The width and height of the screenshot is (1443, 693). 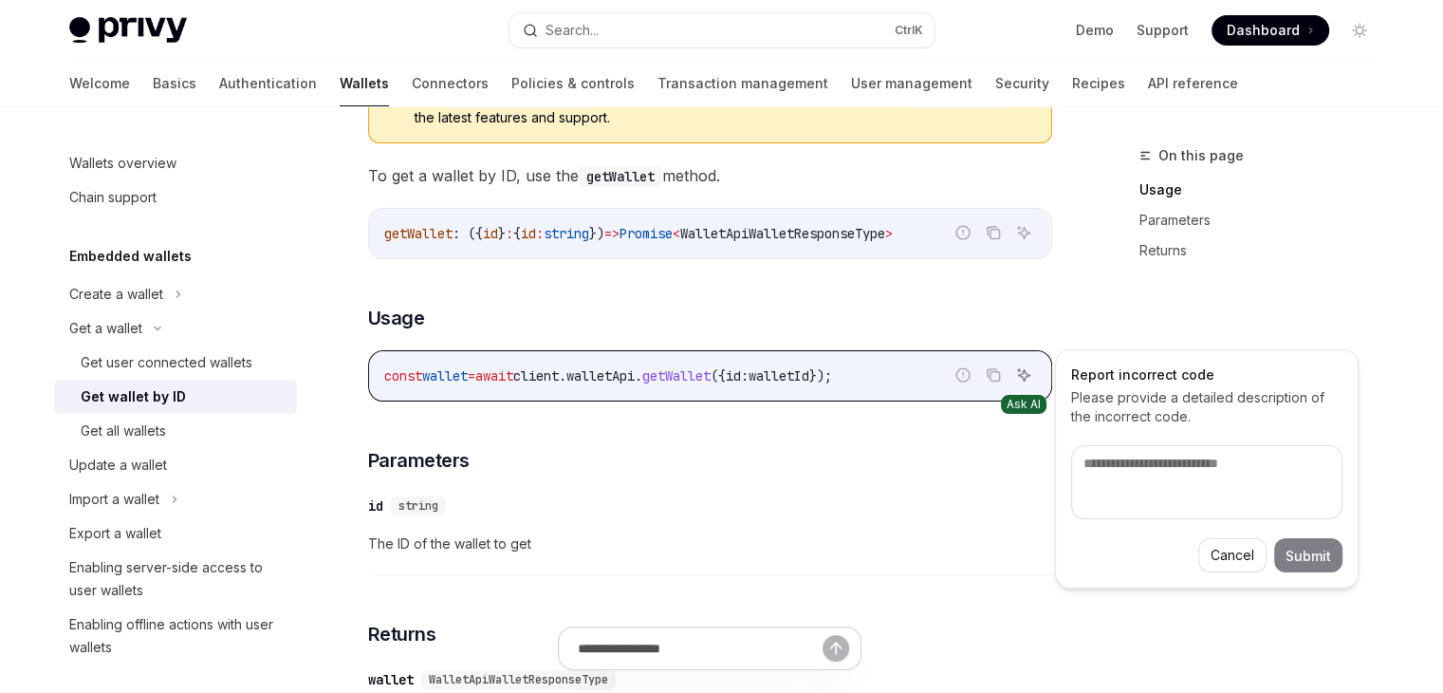 What do you see at coordinates (700, 648) in the screenshot?
I see `input: Ask a question...` at bounding box center [700, 648].